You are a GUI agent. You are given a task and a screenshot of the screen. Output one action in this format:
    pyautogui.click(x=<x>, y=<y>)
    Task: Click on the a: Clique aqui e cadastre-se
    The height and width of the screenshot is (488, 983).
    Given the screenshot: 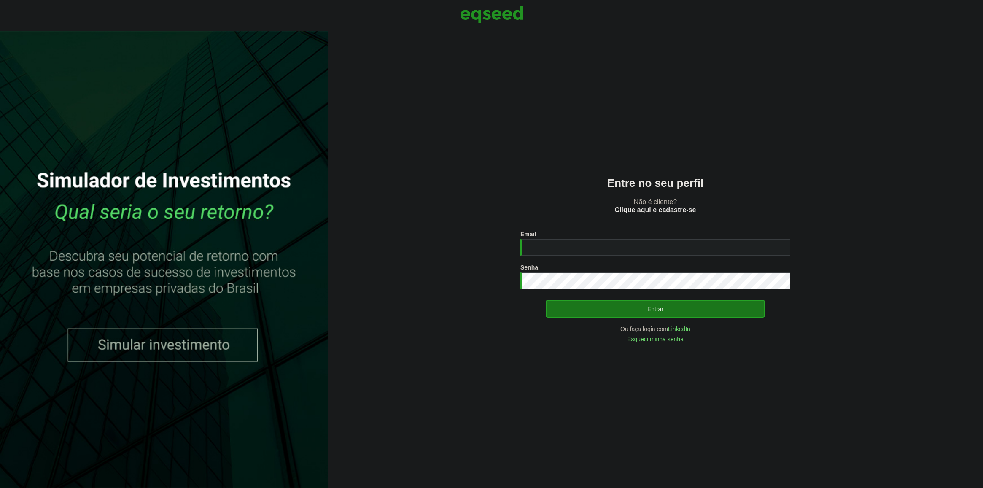 What is the action you would take?
    pyautogui.click(x=655, y=210)
    